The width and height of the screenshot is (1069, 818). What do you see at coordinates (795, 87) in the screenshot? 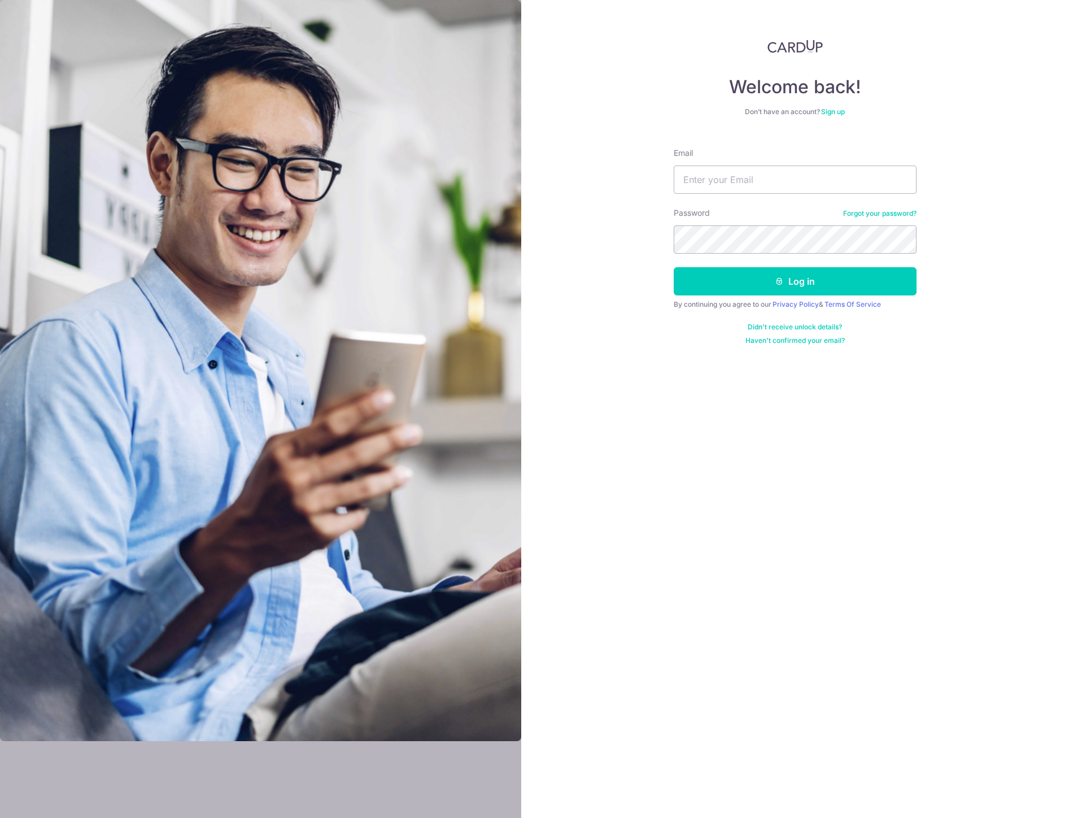
I see `h4: Welcome back!` at bounding box center [795, 87].